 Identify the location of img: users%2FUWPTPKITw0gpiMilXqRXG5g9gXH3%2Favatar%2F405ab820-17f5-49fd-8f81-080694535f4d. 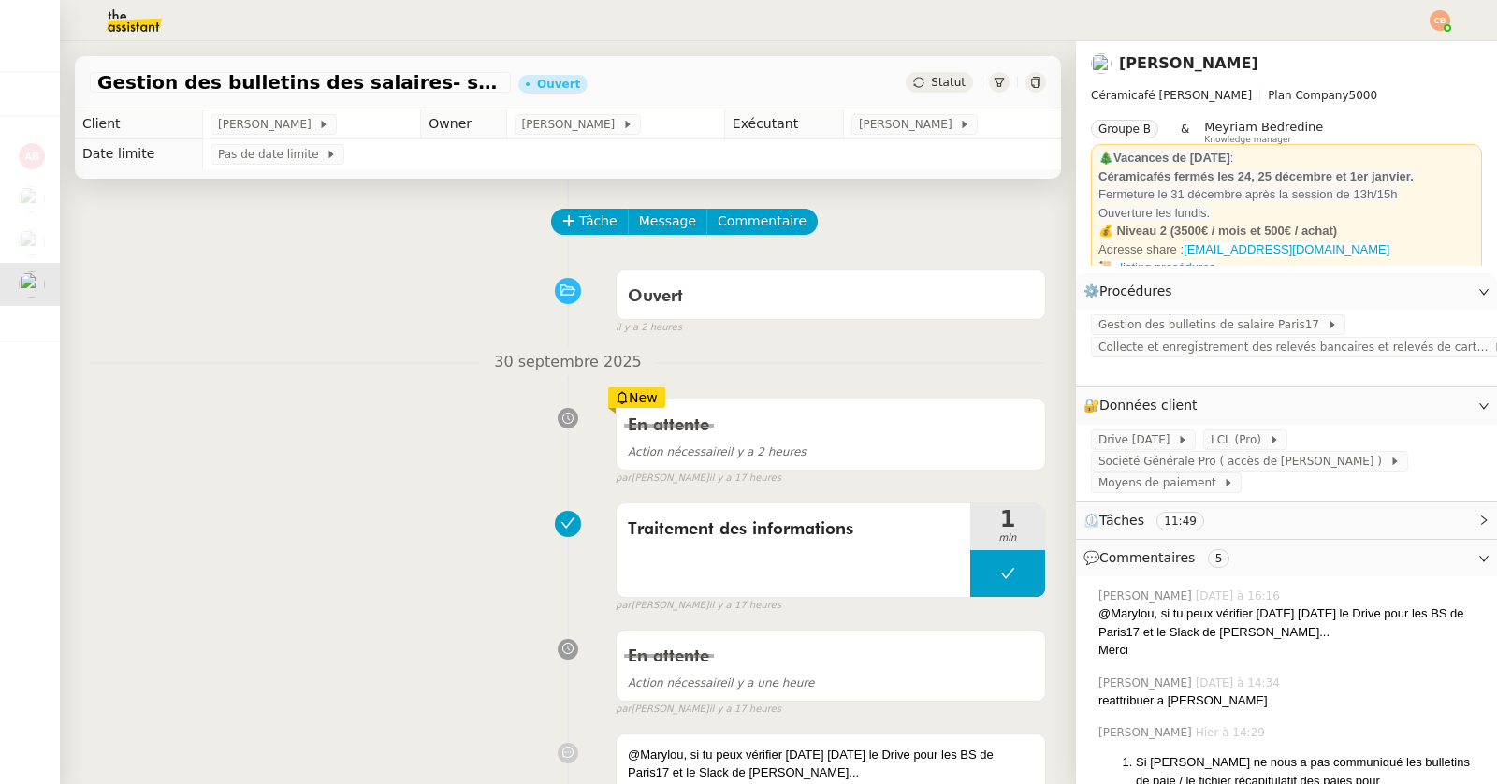
(32, 242).